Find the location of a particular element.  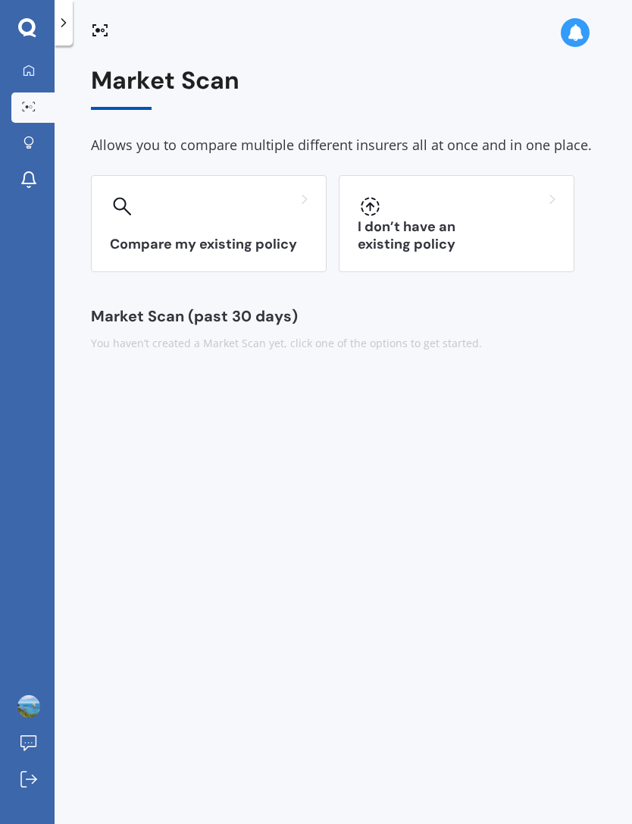

img: ACg8ocKfgDwSHSMzCDqcgcBc2xWyfvc3sLjBR1h5whrT35fE7WzrxCE0=s96-c is located at coordinates (29, 707).